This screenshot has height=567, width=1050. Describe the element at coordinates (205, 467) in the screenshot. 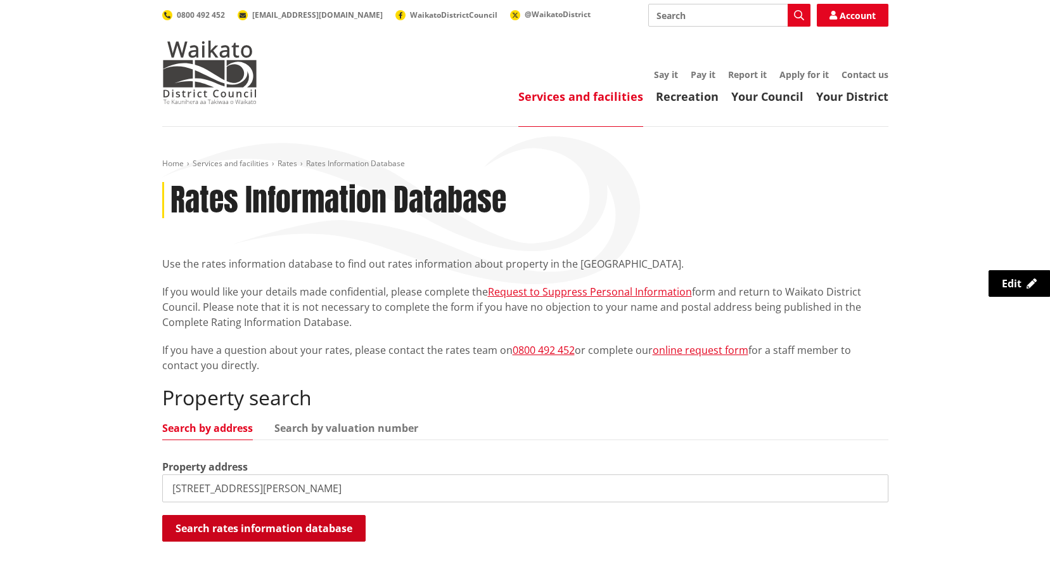

I see `label: Property address` at that location.